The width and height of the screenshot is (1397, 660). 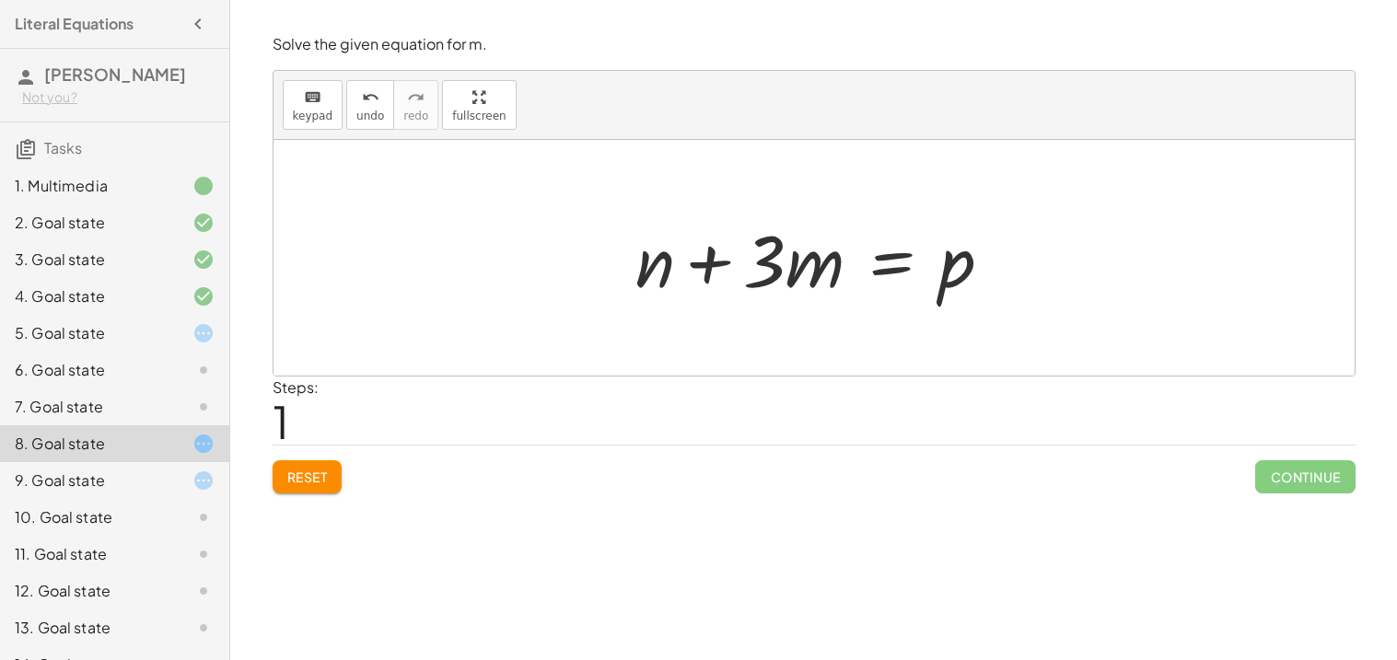 I want to click on button: keyboardkeypad, so click(x=313, y=105).